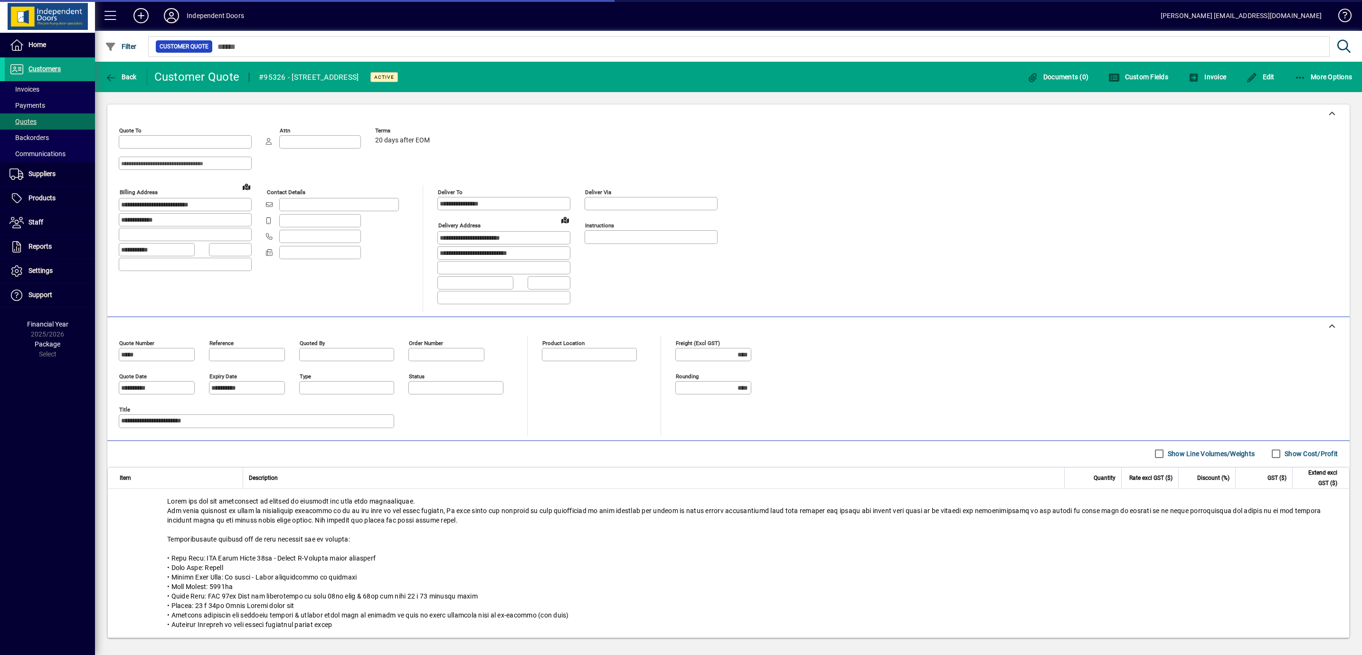 The height and width of the screenshot is (655, 1362). I want to click on mat-label: Type, so click(305, 376).